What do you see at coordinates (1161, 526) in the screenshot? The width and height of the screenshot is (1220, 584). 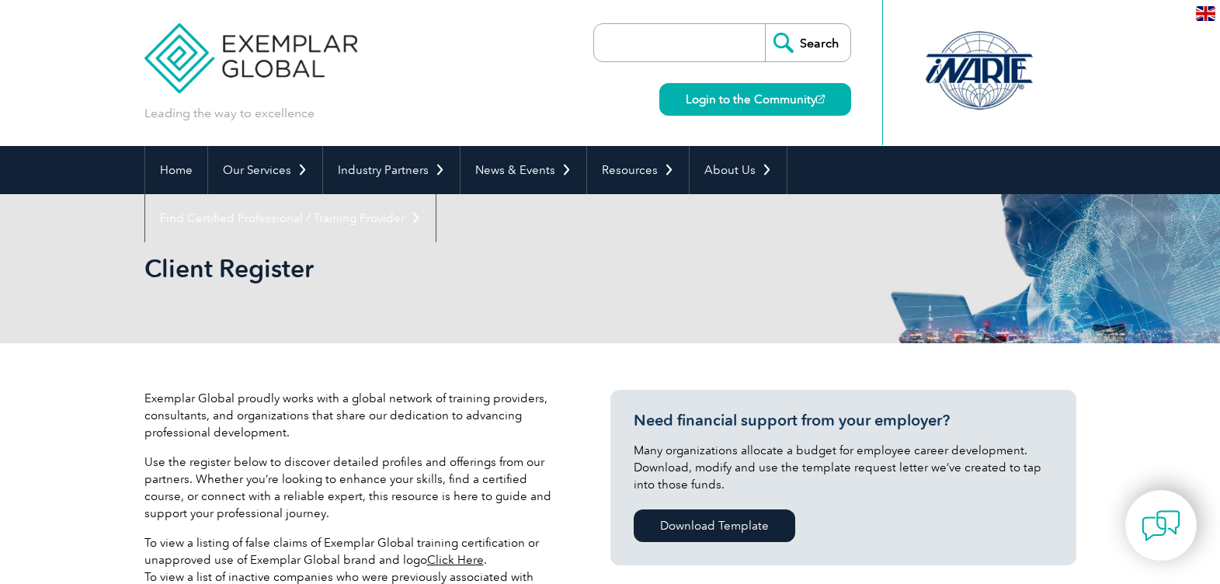 I see `img: contact-chat.png` at bounding box center [1161, 526].